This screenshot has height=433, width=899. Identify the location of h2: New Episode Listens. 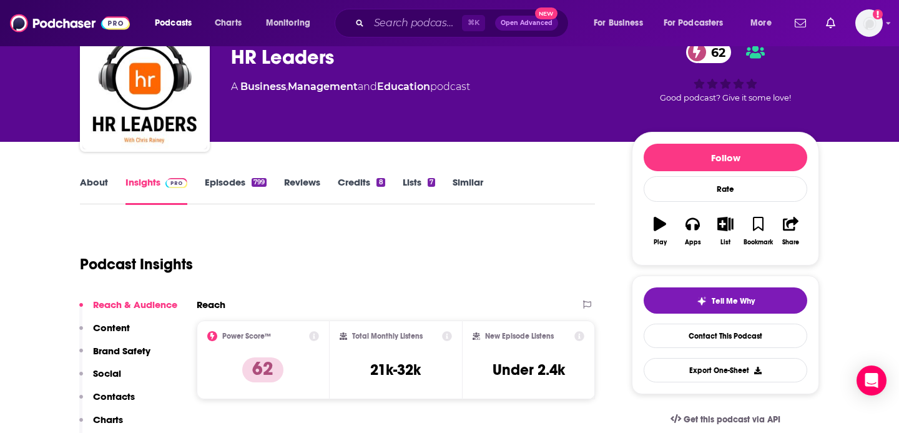
(519, 336).